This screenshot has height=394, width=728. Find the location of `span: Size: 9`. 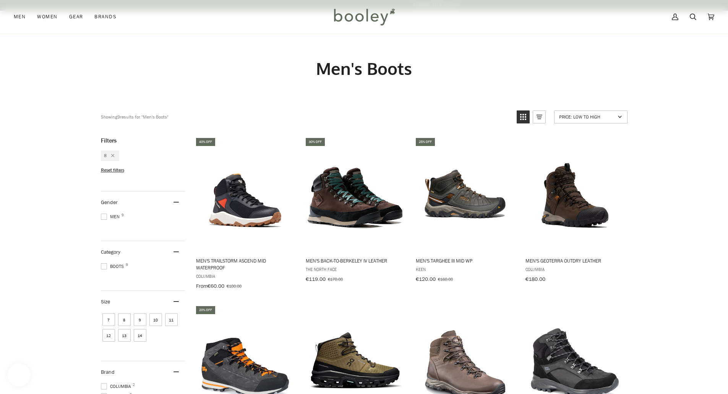

span: Size: 9 is located at coordinates (140, 319).